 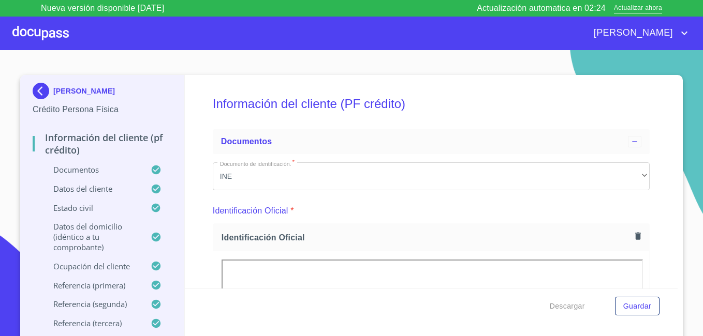 I want to click on span: Descargar, so click(x=567, y=306).